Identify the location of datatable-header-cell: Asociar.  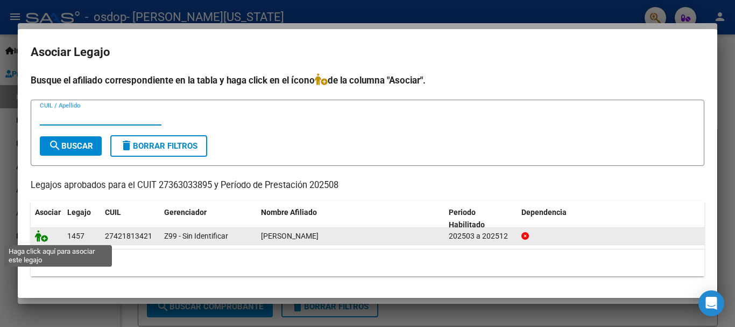
(47, 219).